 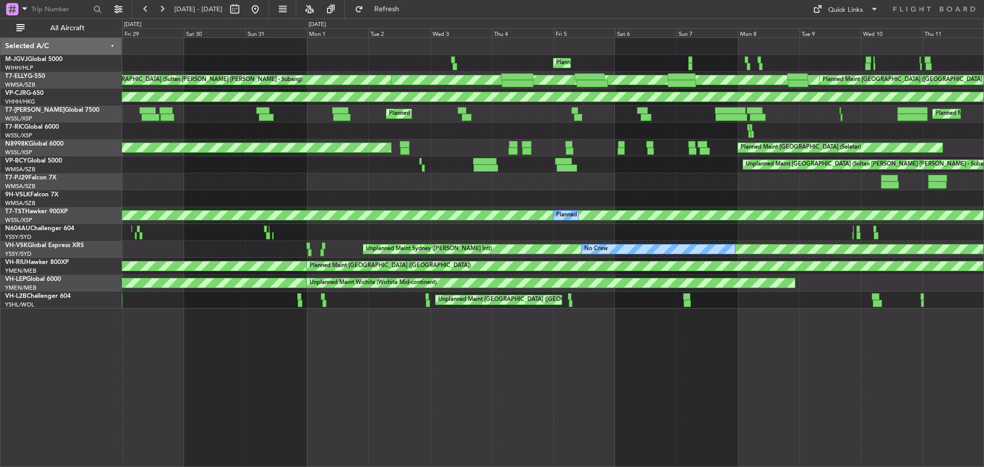 What do you see at coordinates (276, 33) in the screenshot?
I see `div: Sun 31` at bounding box center [276, 33].